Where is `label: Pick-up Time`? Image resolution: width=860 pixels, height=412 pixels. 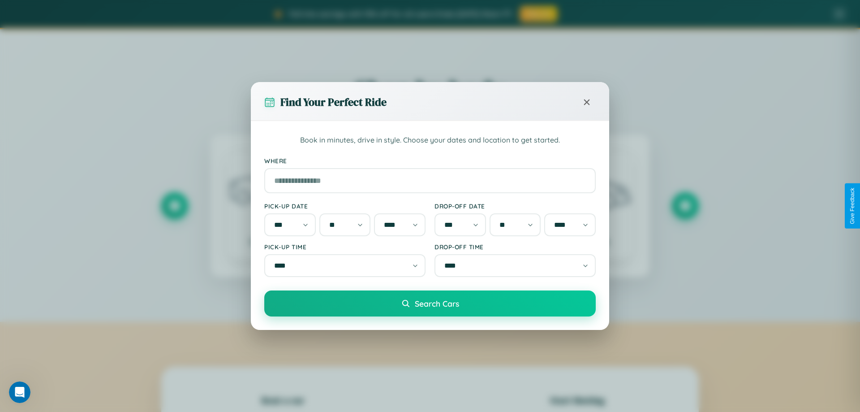 label: Pick-up Time is located at coordinates (345, 246).